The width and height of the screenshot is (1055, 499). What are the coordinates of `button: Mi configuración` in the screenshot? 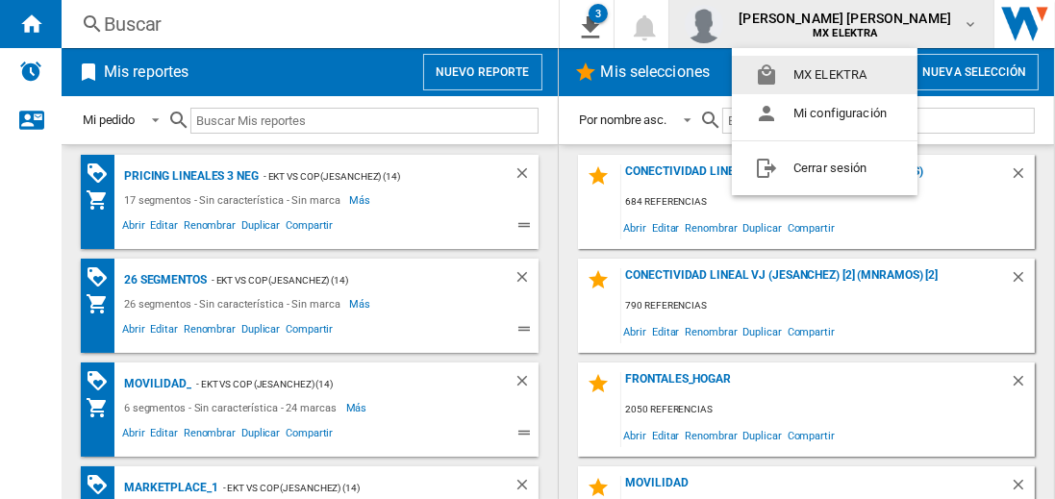 It's located at (824, 114).